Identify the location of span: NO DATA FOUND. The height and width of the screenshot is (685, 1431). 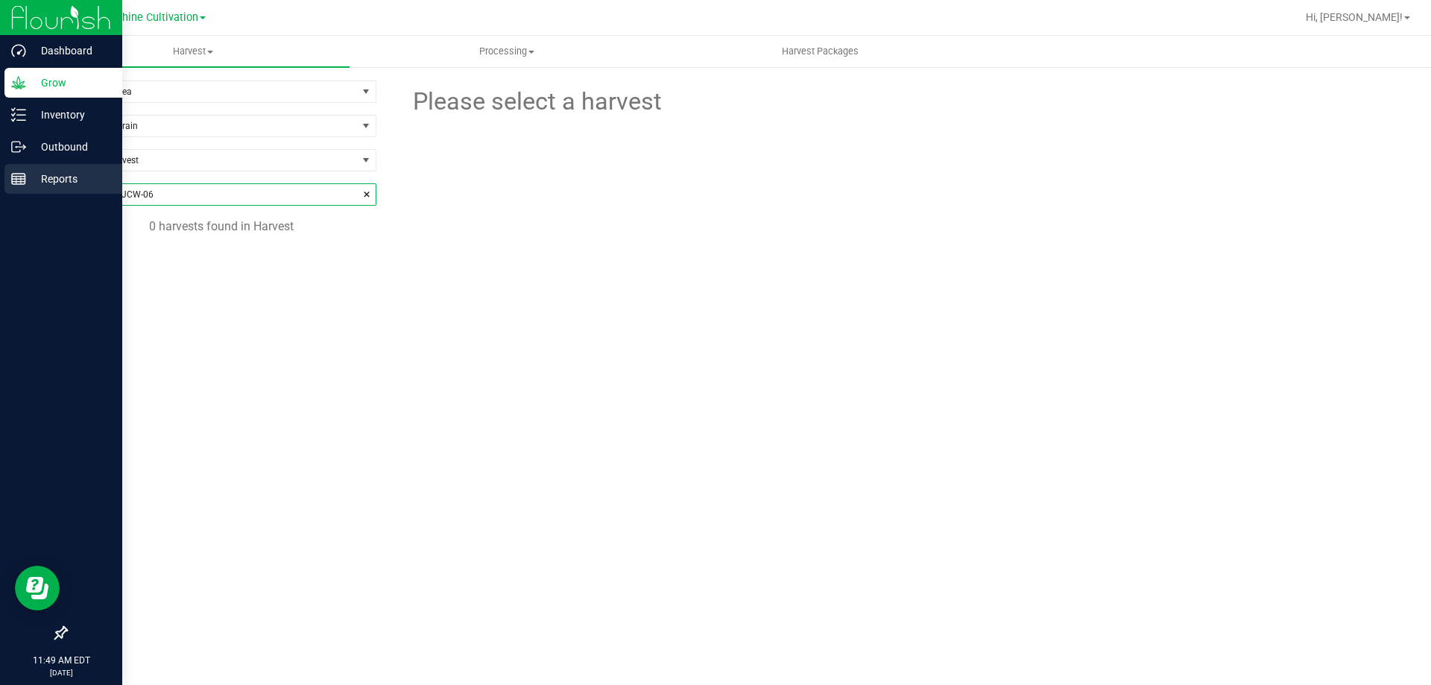
(221, 160).